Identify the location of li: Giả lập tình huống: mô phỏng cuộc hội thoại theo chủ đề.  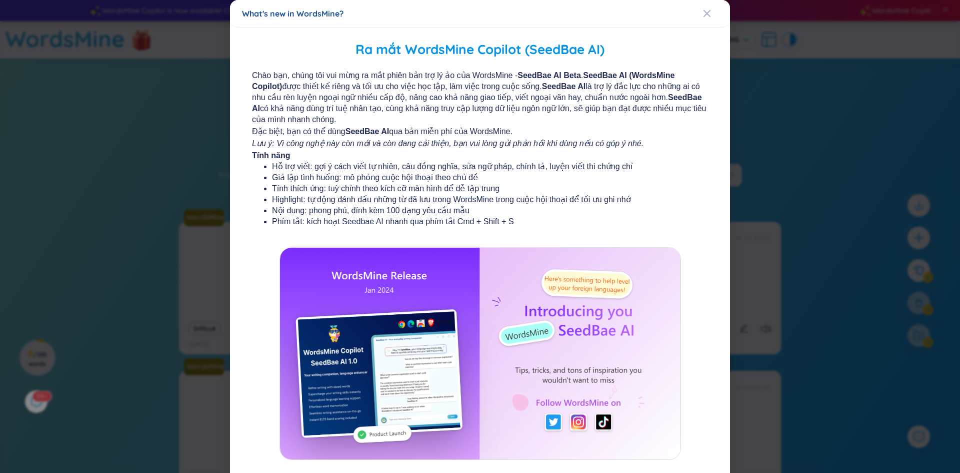
(480, 178).